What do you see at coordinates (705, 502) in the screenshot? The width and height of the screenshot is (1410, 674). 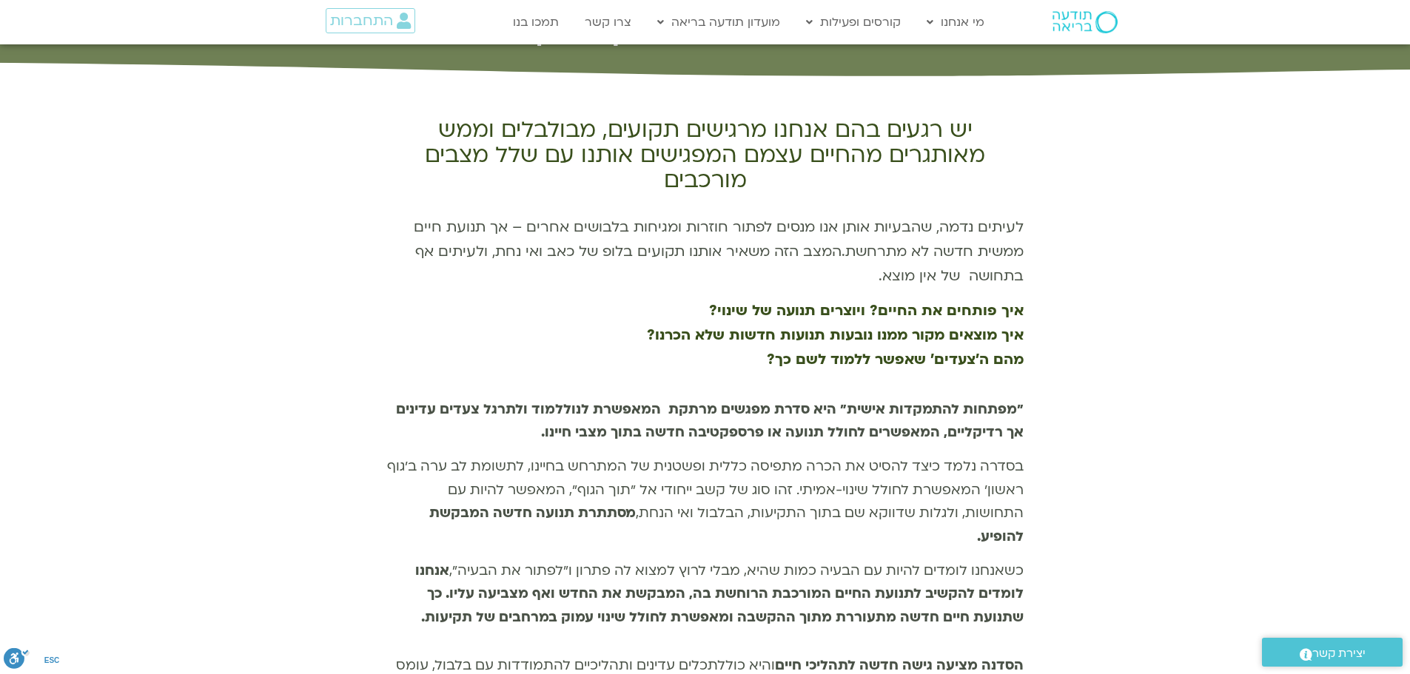 I see `span: בסדרה נלמד כיצד להסיט את הכרה מתפיסה כללית ופשטנית של המתרחש בחיינו, לתשומת לב ערה ב'גוף ראשון' ה...` at bounding box center [705, 502].